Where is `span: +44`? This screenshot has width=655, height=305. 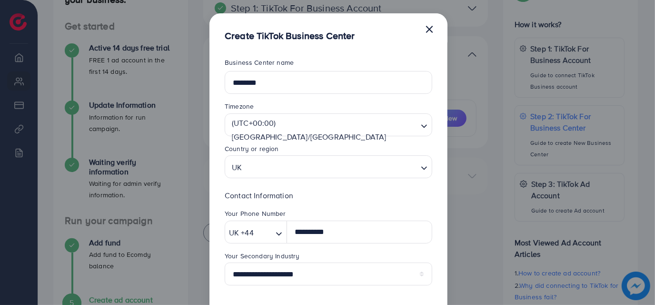
span: +44 is located at coordinates (247, 232).